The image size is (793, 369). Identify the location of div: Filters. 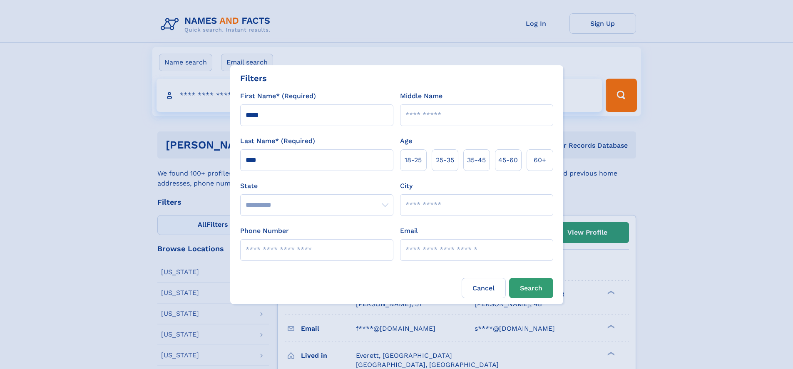
(254, 78).